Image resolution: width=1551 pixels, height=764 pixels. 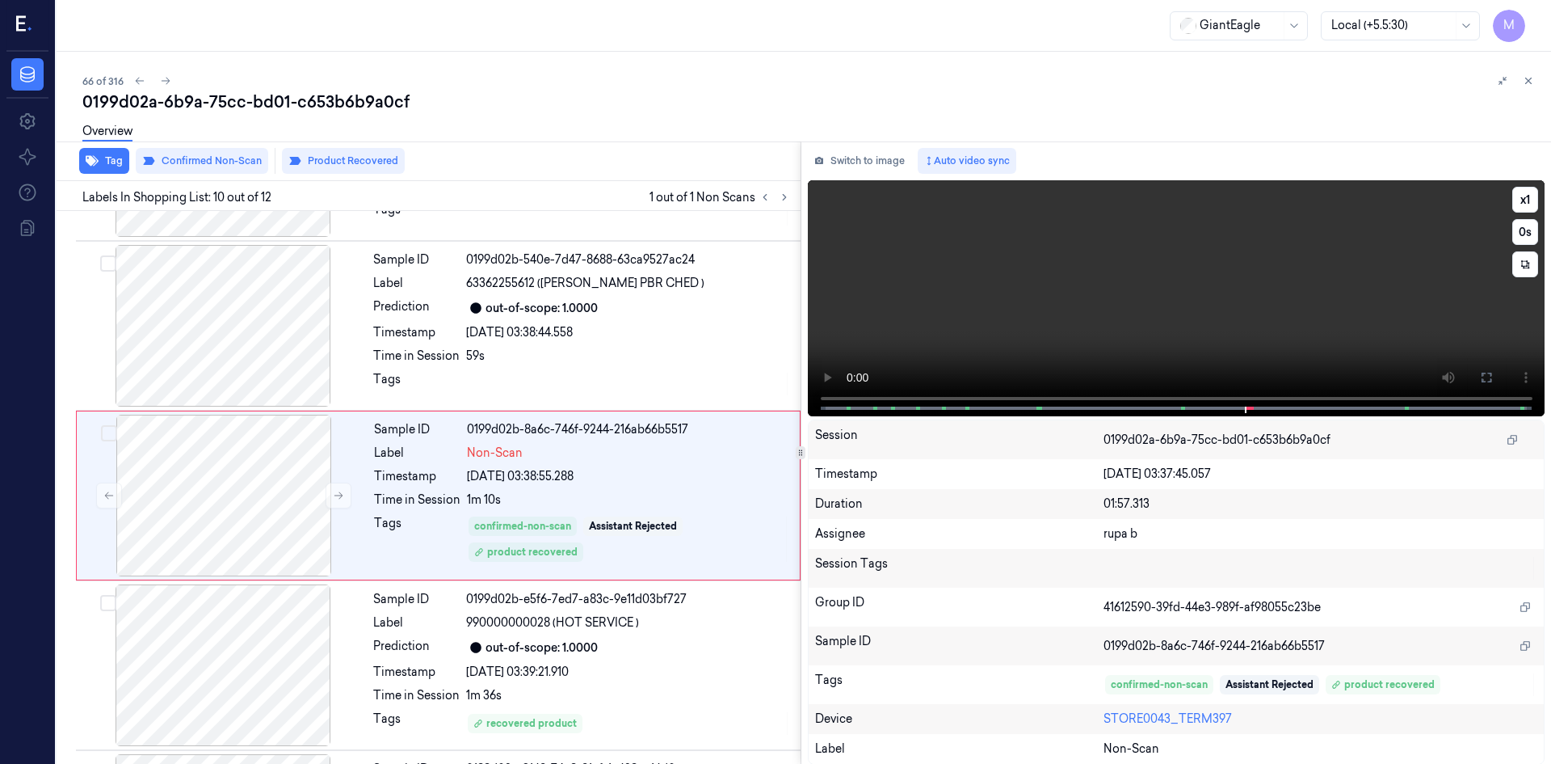 I want to click on div: Group ID, so click(x=960, y=607).